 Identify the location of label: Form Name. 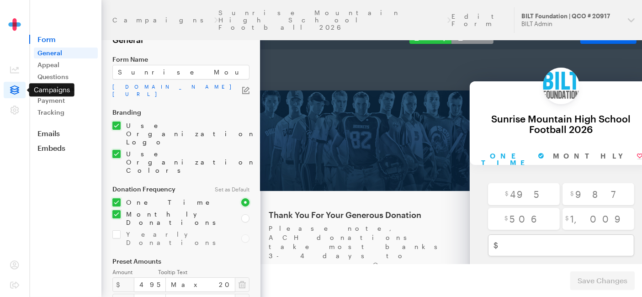
(181, 59).